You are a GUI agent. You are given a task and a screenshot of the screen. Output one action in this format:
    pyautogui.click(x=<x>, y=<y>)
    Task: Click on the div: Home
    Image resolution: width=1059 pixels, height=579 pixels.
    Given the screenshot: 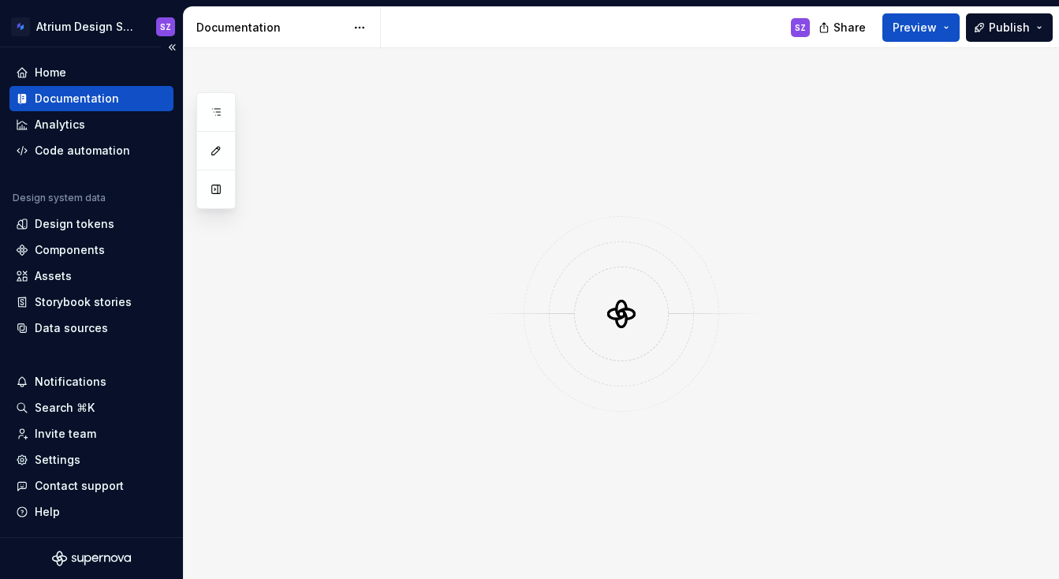 What is the action you would take?
    pyautogui.click(x=50, y=73)
    